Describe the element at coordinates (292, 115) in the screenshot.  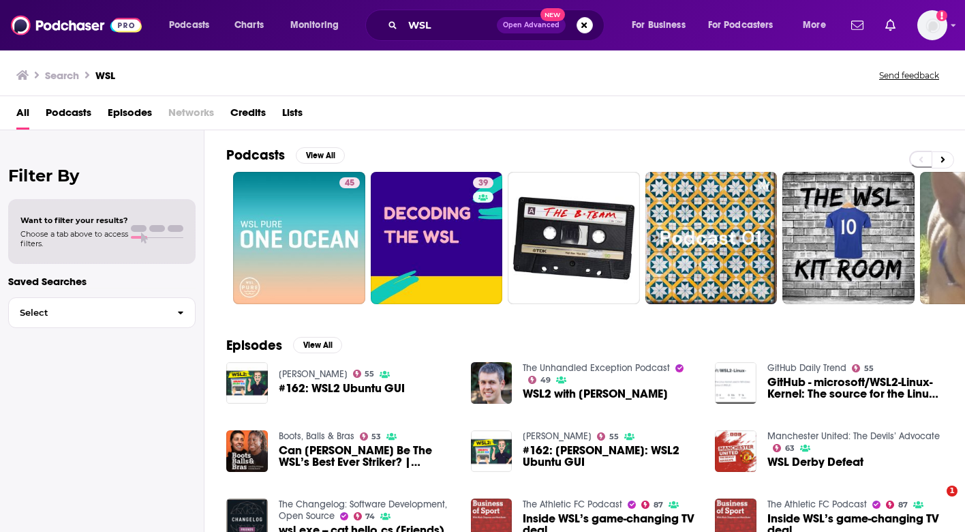
I see `span: Lists` at that location.